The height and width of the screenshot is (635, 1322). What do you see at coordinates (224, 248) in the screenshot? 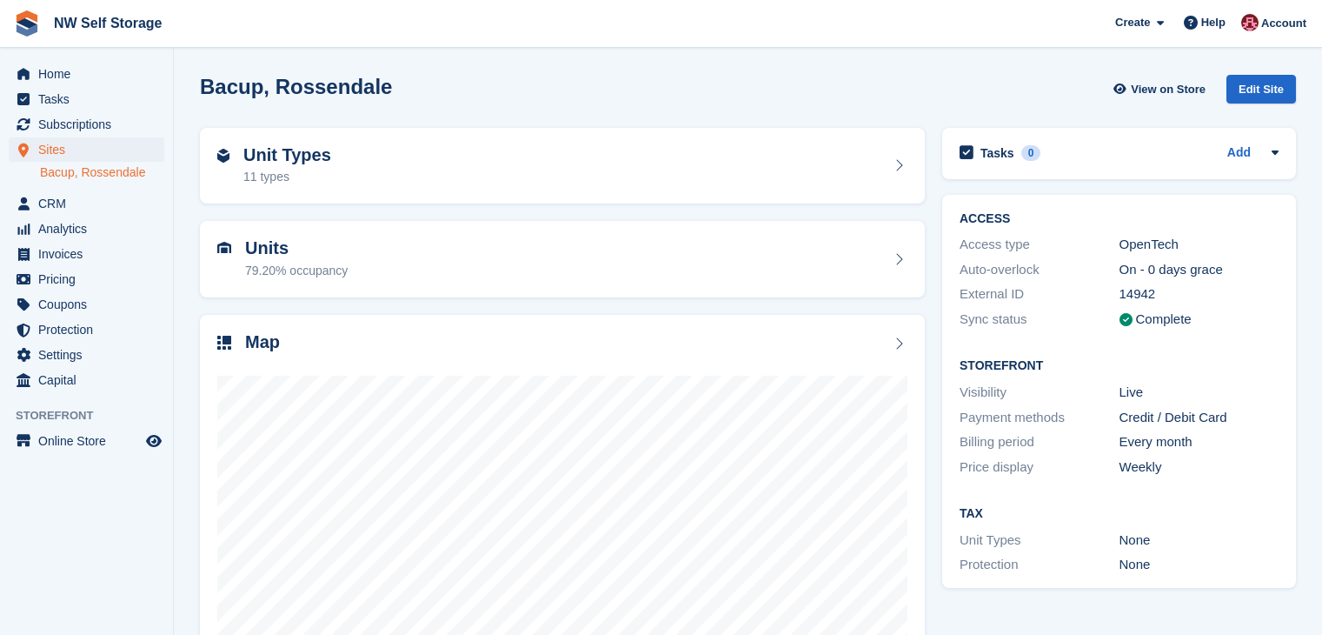
I see `img: unit-icn-7be61d7bf1b0ce9d3e12c5938cc71ed9869f7b940bace4675aadf7bd6d80202e.svg` at bounding box center [224, 248].